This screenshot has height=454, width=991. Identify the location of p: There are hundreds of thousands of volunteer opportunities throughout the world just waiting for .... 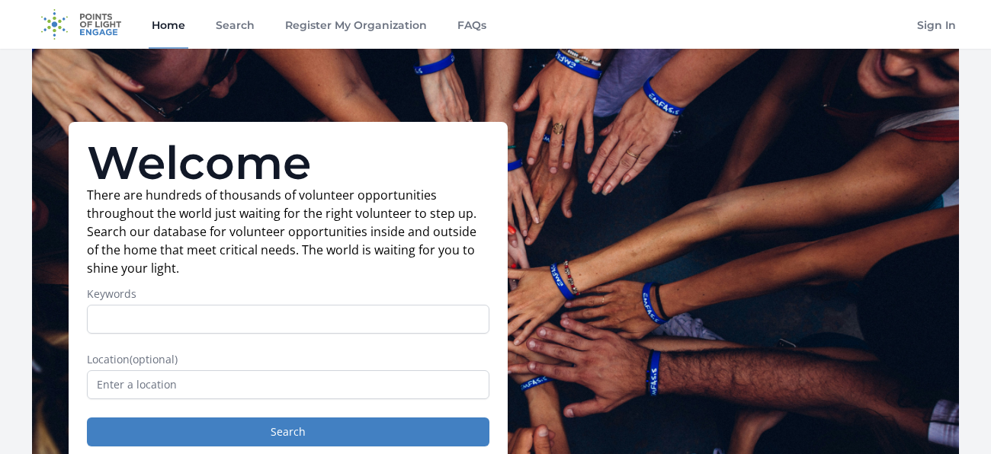
(288, 232).